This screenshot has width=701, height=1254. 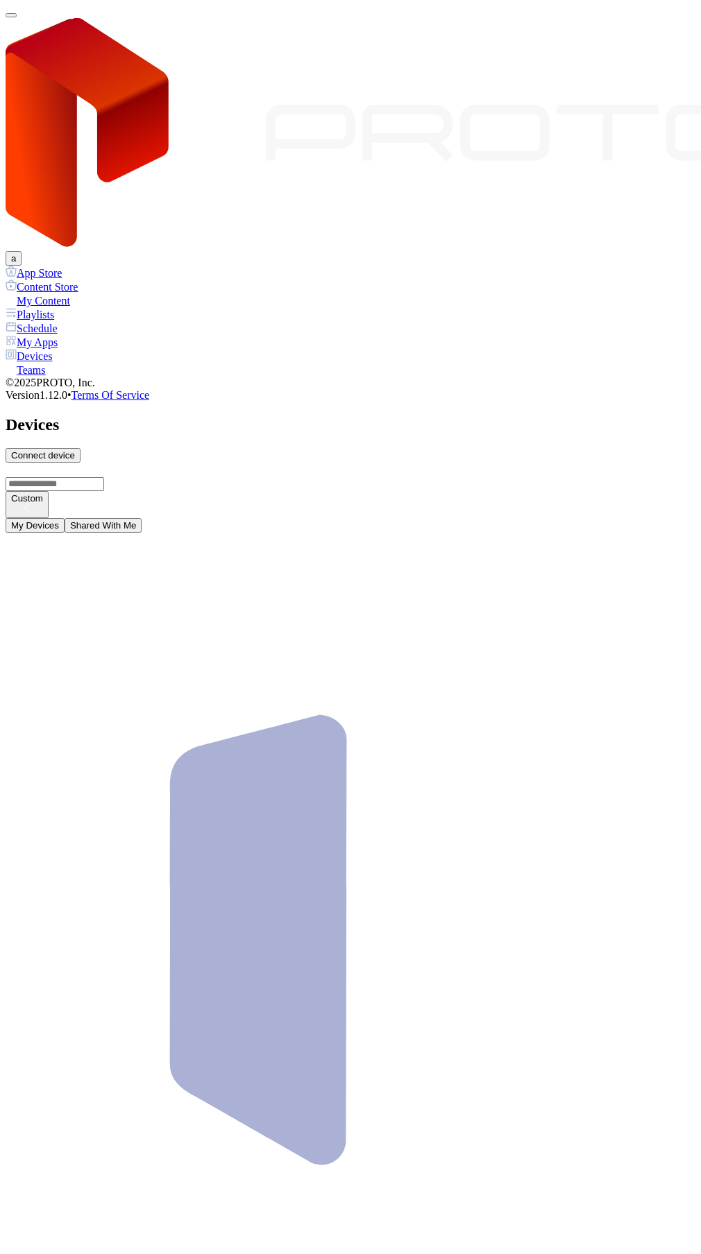 I want to click on button: My Devices, so click(x=35, y=525).